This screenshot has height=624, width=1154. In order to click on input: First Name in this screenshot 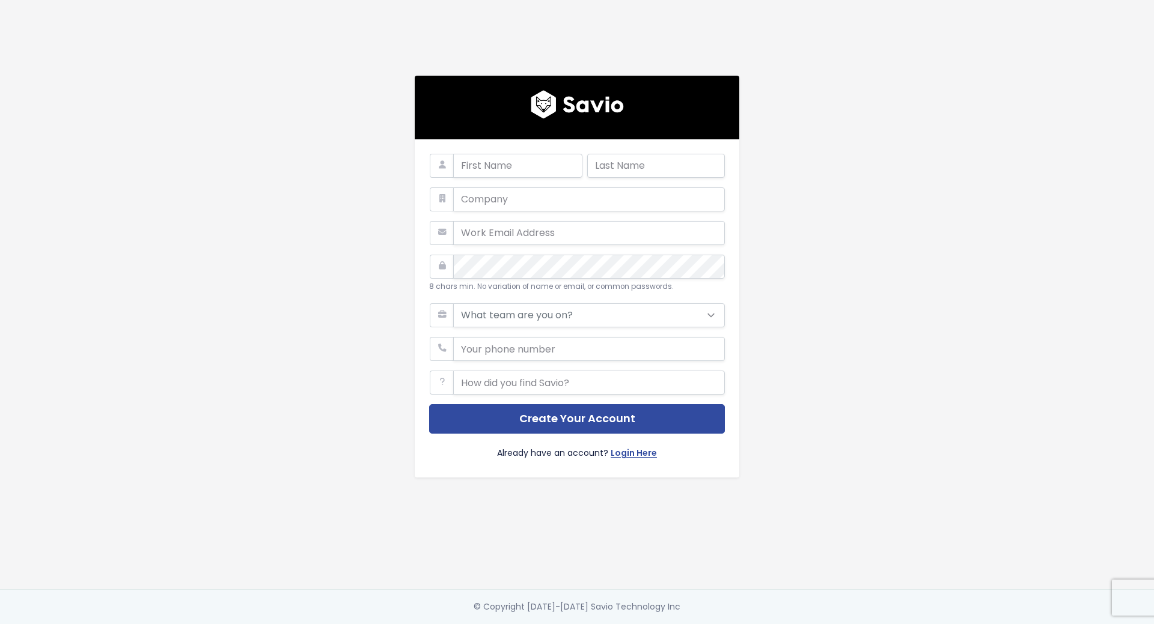, I will do `click(517, 166)`.